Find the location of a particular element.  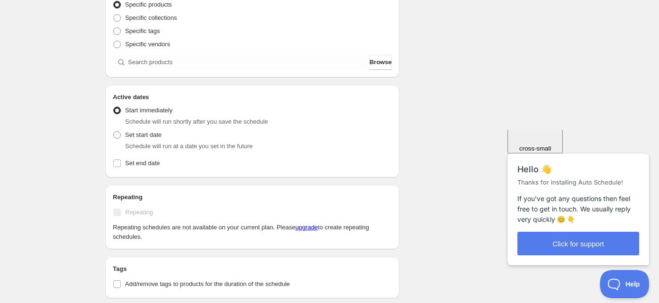

h2: Active dates is located at coordinates (252, 97).